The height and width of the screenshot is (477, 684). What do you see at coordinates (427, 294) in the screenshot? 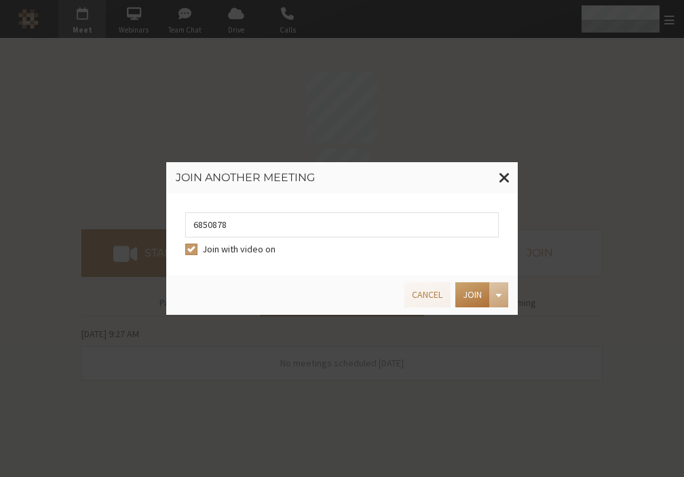
I see `button: Cancel` at bounding box center [427, 294].